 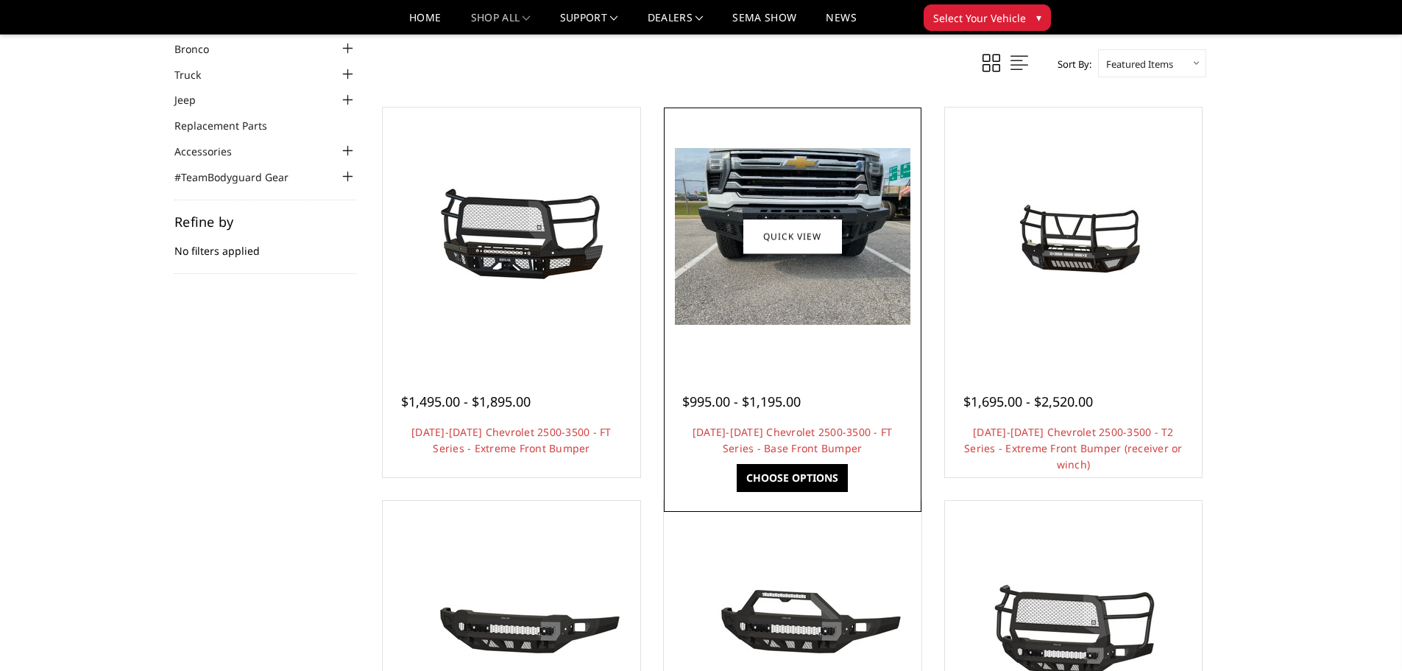 What do you see at coordinates (793, 236) in the screenshot?
I see `a: 2024-2025 Chevrolet 2500-3500 - FT Series - Base Front Bumper 2024-2025 Chevrolet 2500-3500 - FT ...` at bounding box center [793, 236].